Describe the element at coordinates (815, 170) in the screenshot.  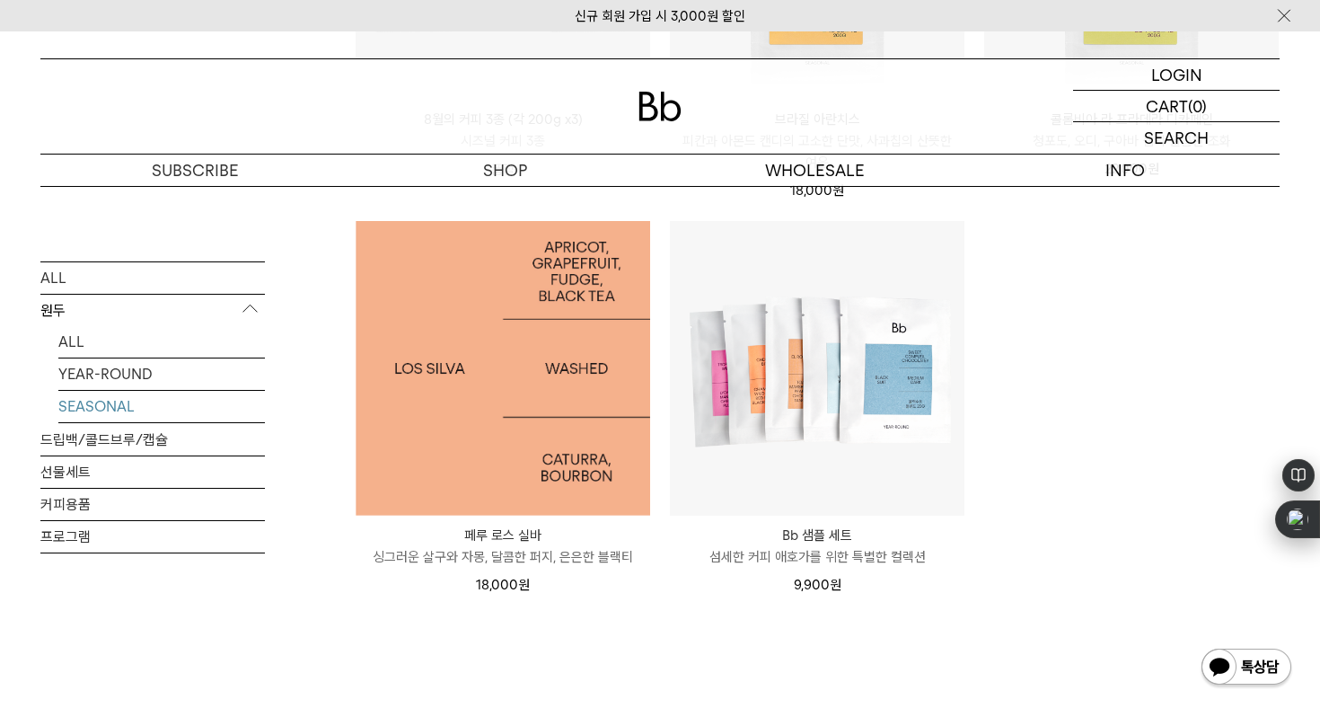
I see `p: WHOLESALE` at that location.